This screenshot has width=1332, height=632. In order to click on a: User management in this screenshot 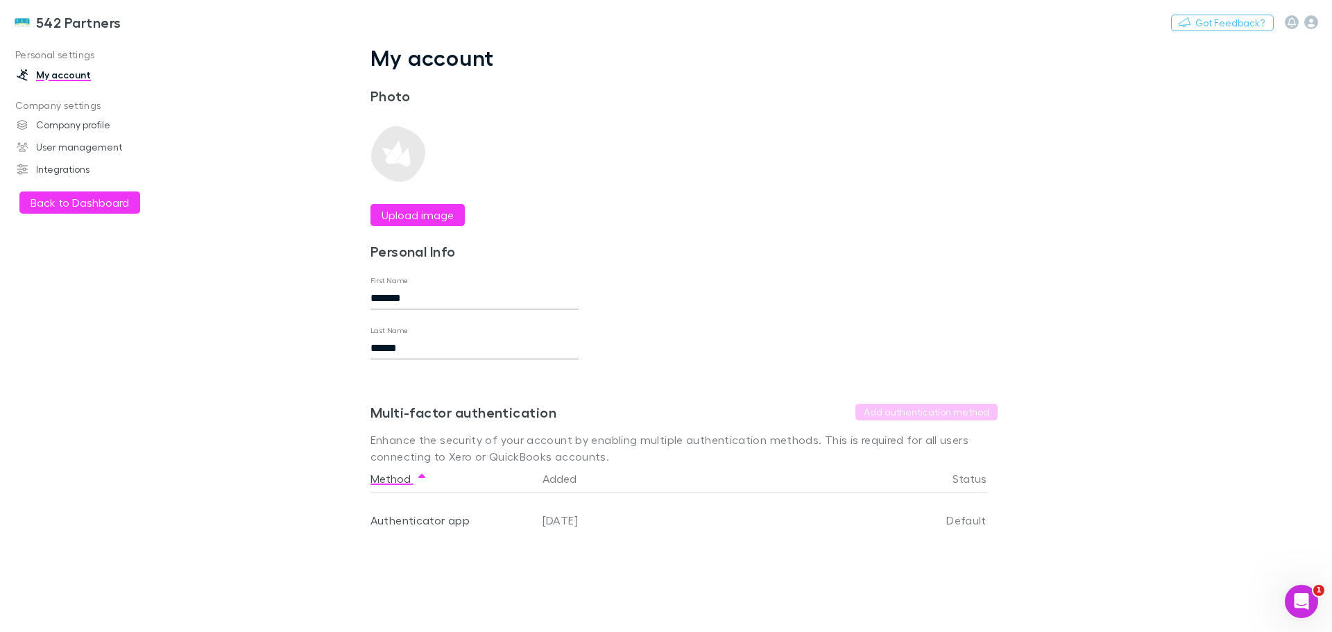, I will do `click(95, 147)`.